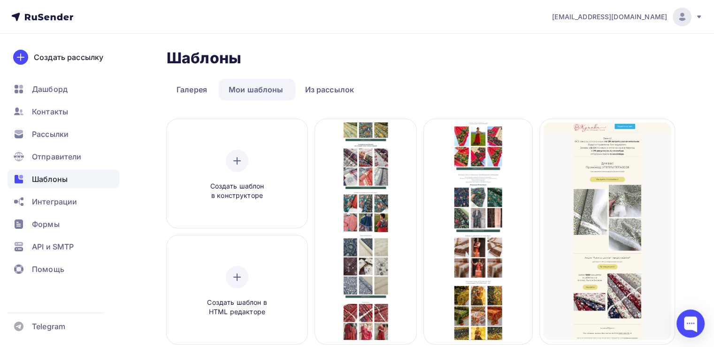 The width and height of the screenshot is (714, 347). Describe the element at coordinates (50, 179) in the screenshot. I see `span: Шаблоны` at that location.